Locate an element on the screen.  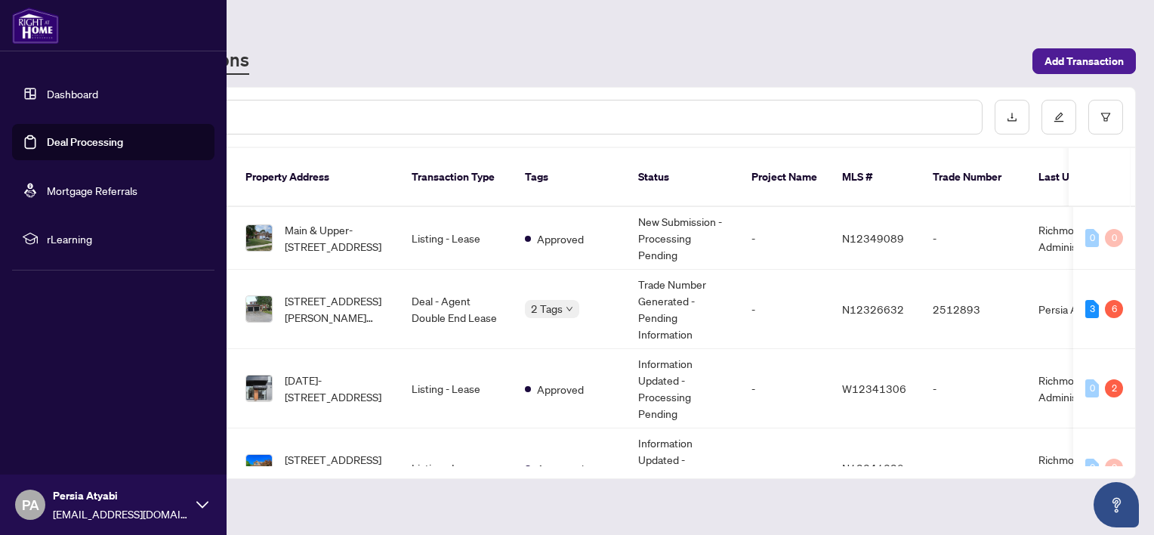
th: Last Updated By is located at coordinates (1083, 178).